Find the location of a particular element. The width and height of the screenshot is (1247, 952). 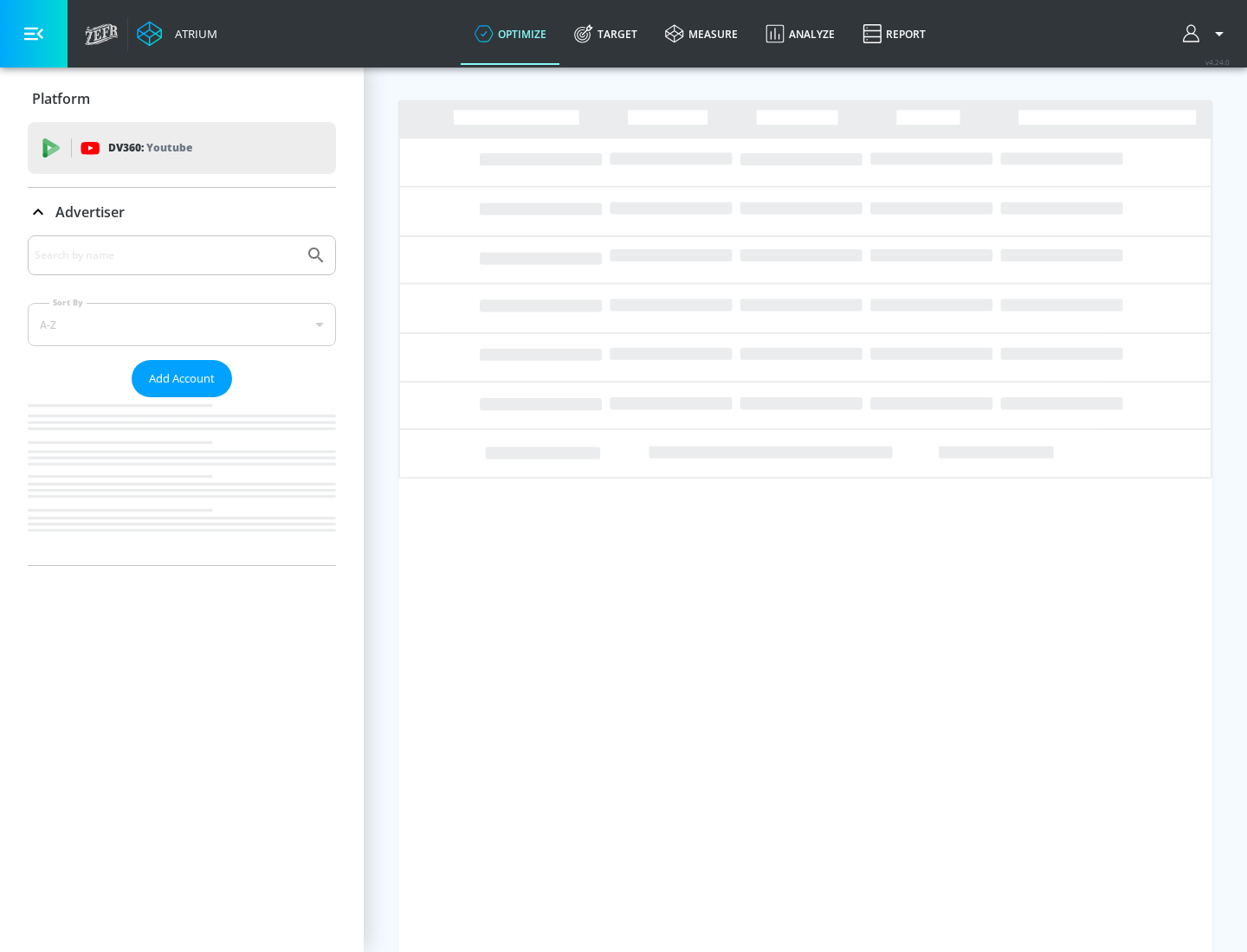

a: Atrium is located at coordinates (176, 33).